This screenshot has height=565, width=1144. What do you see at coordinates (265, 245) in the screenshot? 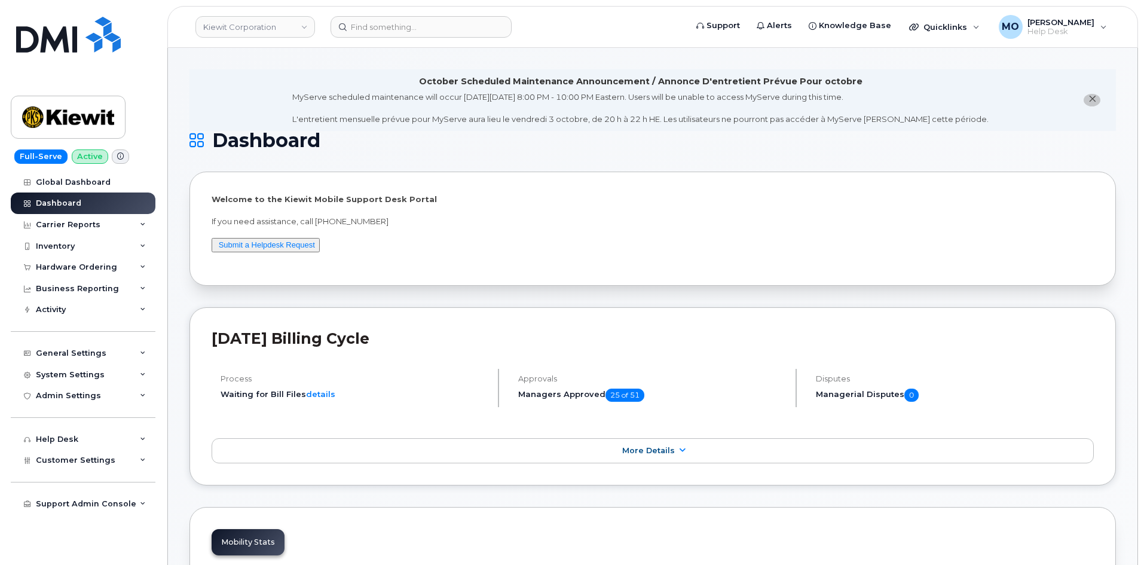
I see `button: Submit a Helpdesk Request` at bounding box center [265, 245].